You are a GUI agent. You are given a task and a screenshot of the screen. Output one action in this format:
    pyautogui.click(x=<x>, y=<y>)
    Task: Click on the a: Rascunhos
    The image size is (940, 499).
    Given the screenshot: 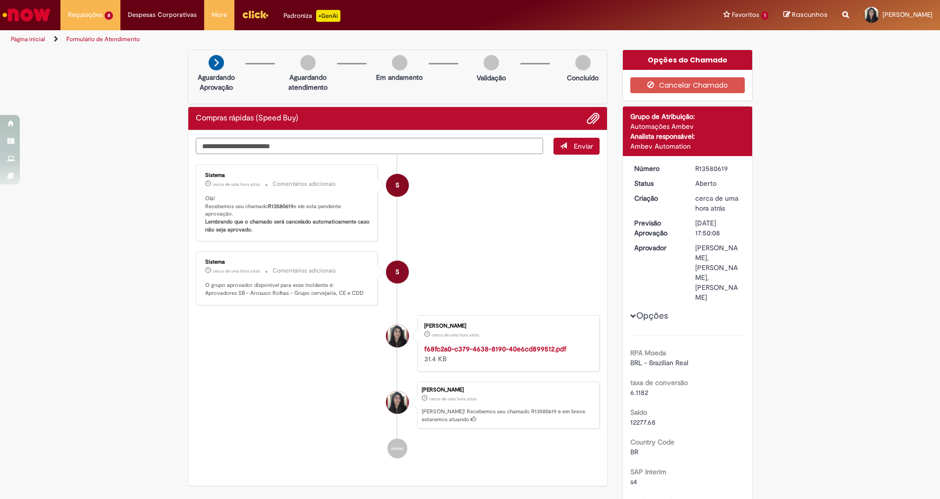 What is the action you would take?
    pyautogui.click(x=805, y=15)
    